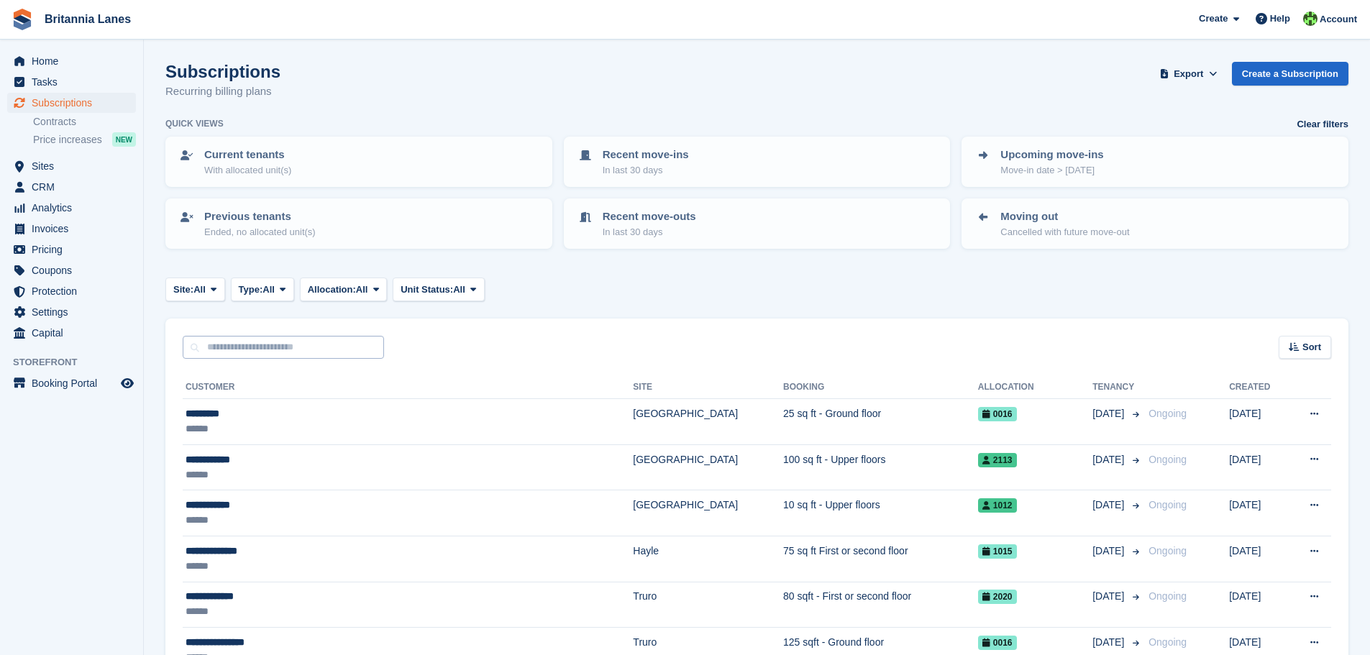  I want to click on a: Recent move-ins In last 30 days, so click(757, 162).